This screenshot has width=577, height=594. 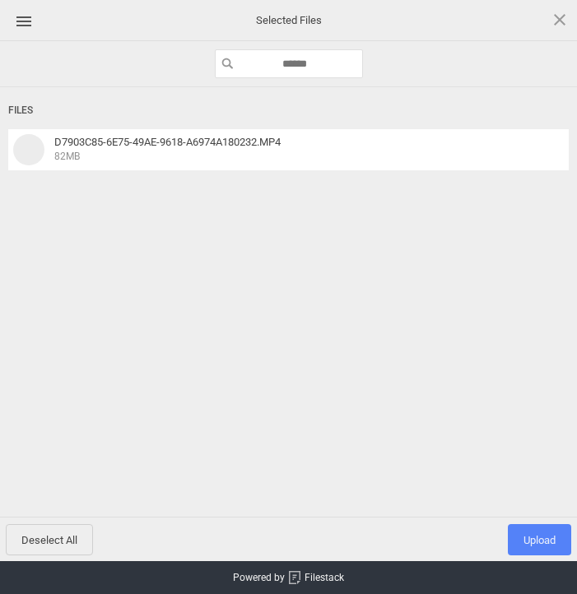 I want to click on span: Selected Files, so click(x=289, y=20).